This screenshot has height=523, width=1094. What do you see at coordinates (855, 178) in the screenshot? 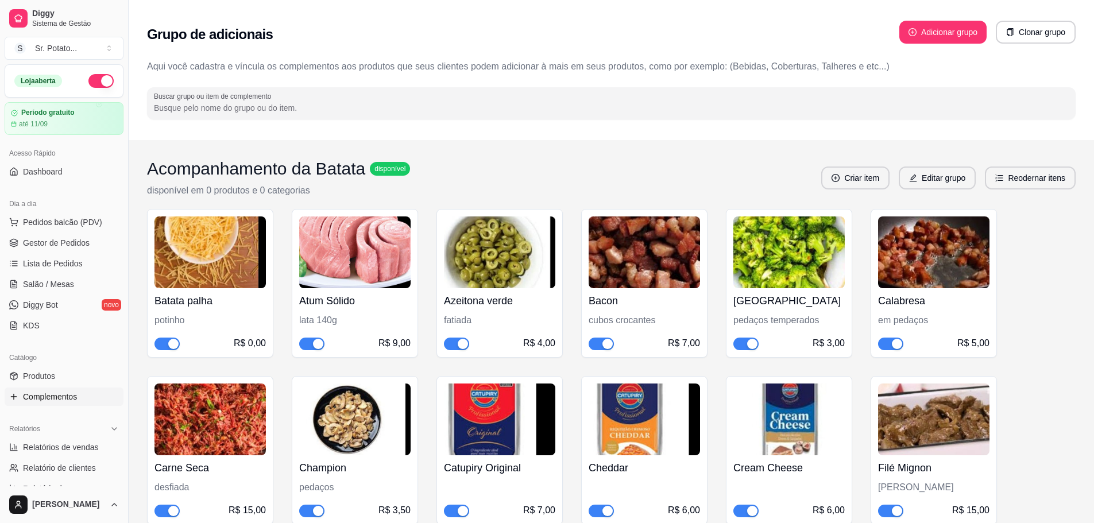
I see `button: plus-circleCriar item` at bounding box center [855, 178].